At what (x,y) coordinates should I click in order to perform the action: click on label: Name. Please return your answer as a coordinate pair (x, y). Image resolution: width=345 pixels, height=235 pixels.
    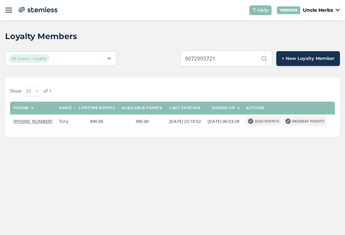
    Looking at the image, I should click on (65, 108).